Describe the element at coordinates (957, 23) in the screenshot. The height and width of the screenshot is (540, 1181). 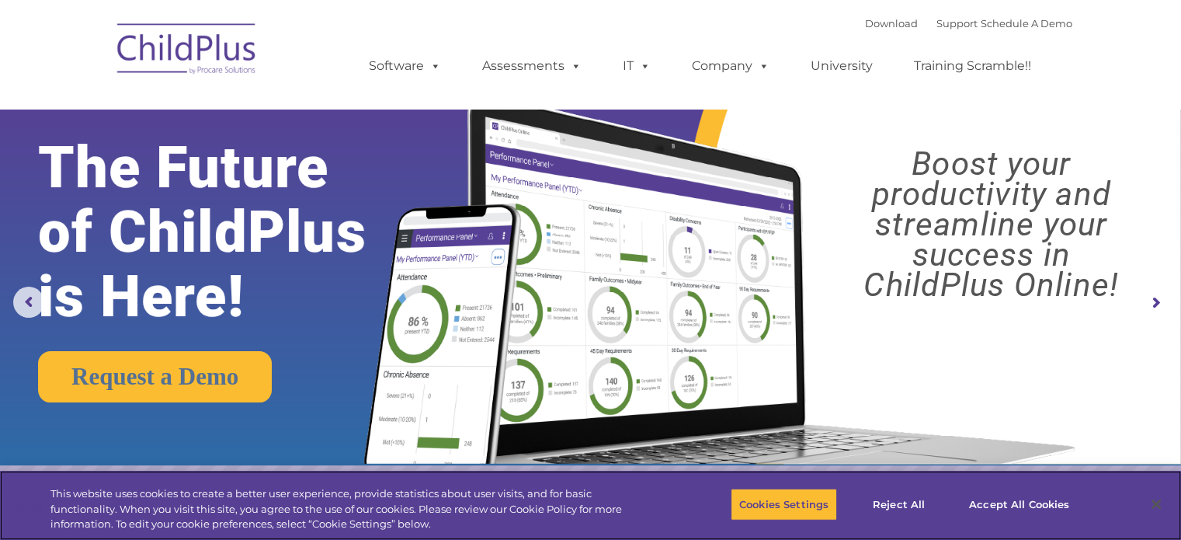
I see `a: Support` at that location.